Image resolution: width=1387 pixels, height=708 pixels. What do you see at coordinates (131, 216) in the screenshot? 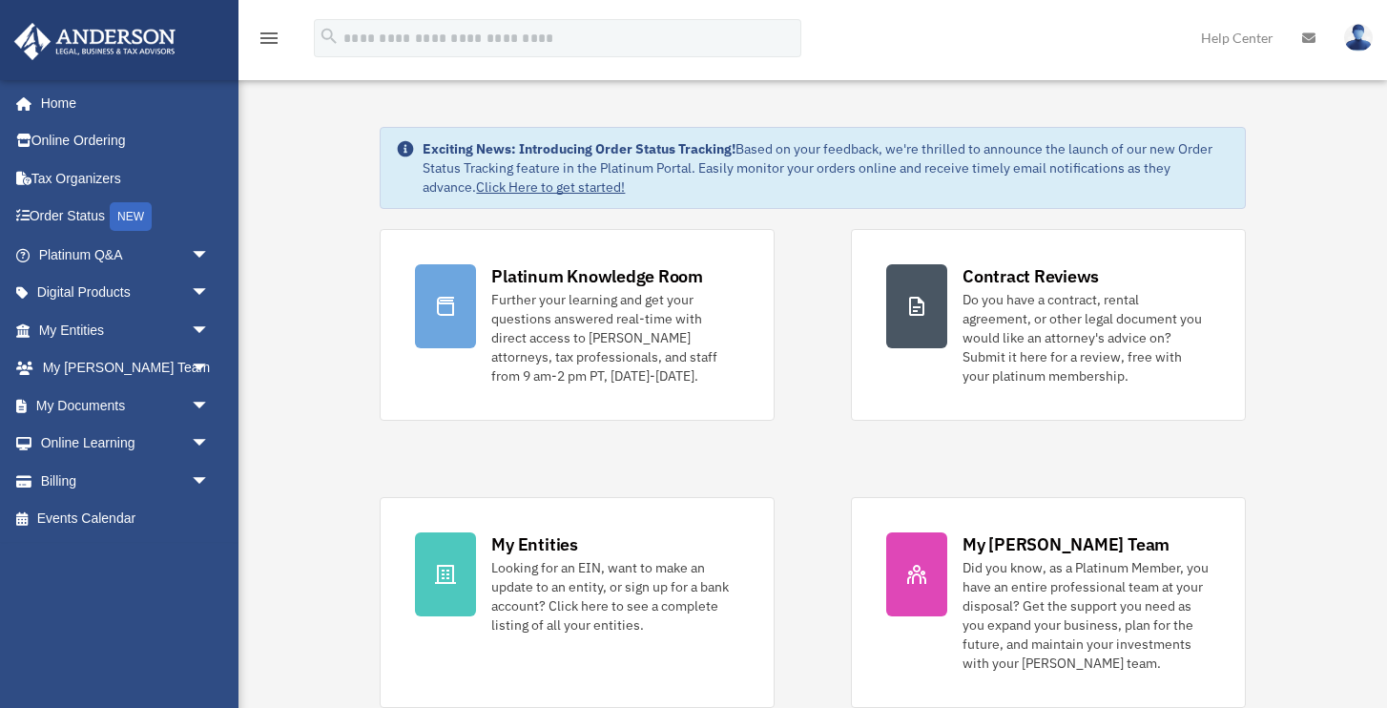
I see `div: NEW` at bounding box center [131, 216].